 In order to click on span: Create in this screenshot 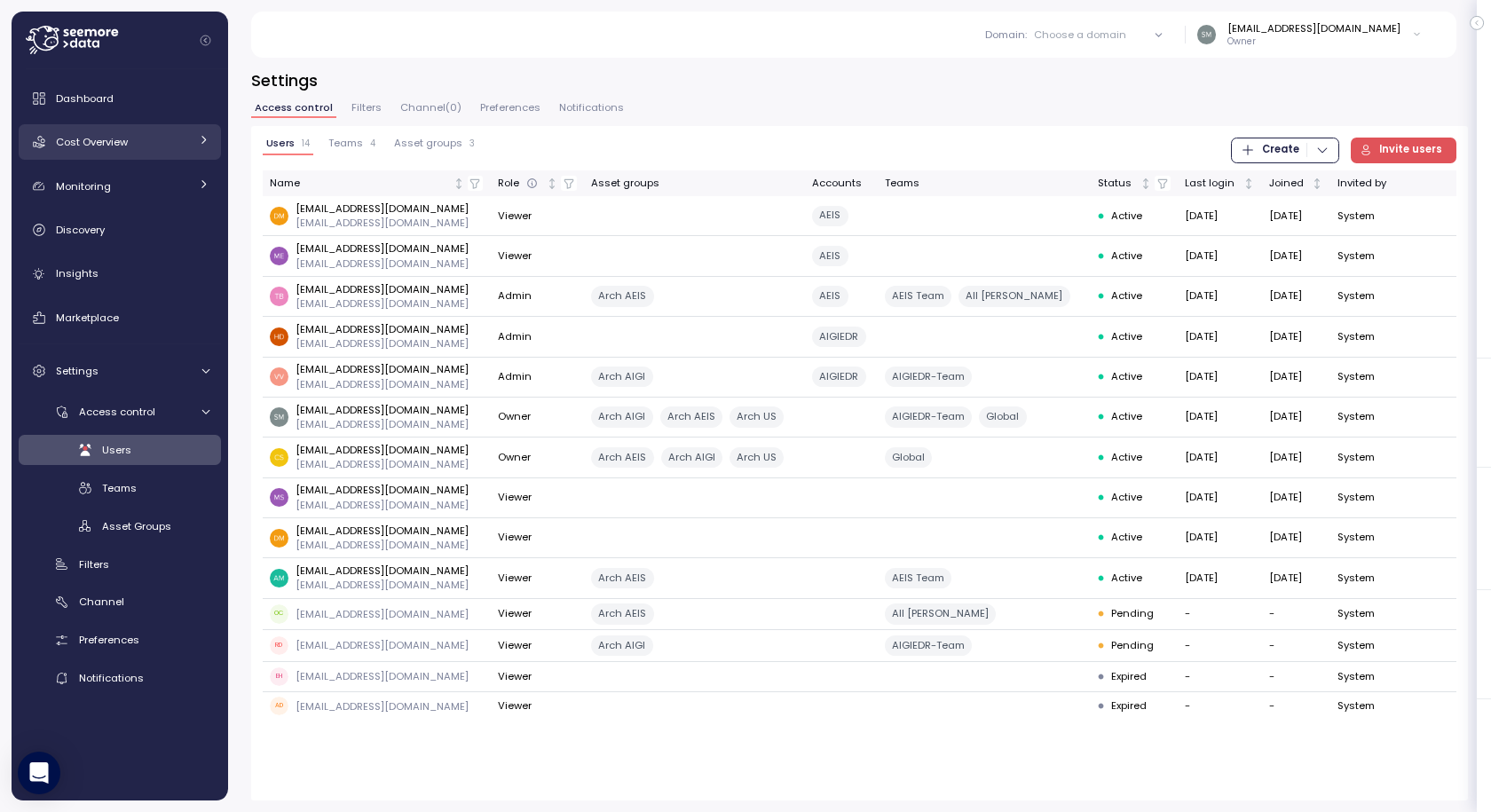, I will do `click(1281, 150)`.